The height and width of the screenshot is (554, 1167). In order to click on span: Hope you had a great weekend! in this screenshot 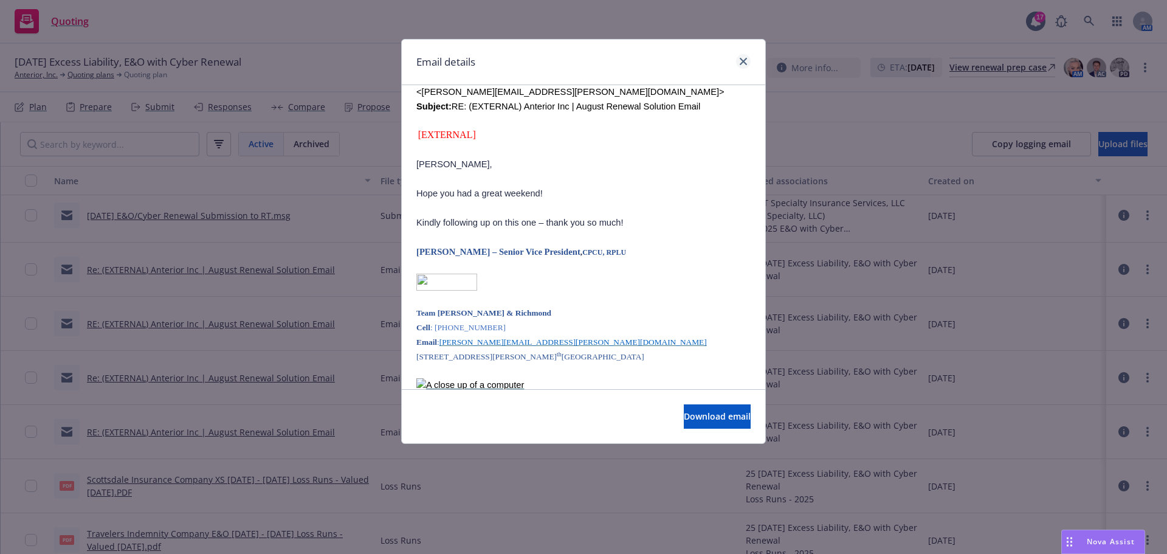, I will do `click(480, 193)`.